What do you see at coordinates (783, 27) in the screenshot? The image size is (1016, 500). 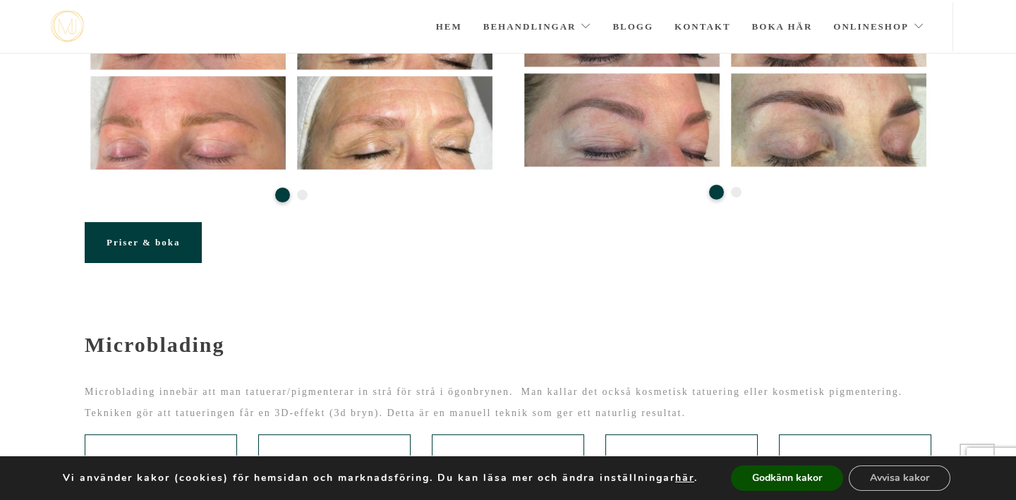 I see `a: Boka här` at bounding box center [783, 27].